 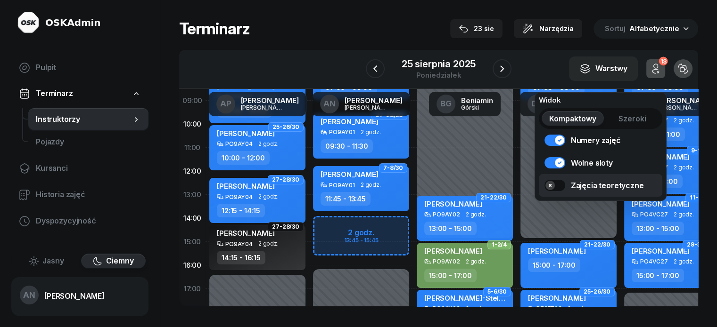 I want to click on a: Dyspozycyjność, so click(x=80, y=221).